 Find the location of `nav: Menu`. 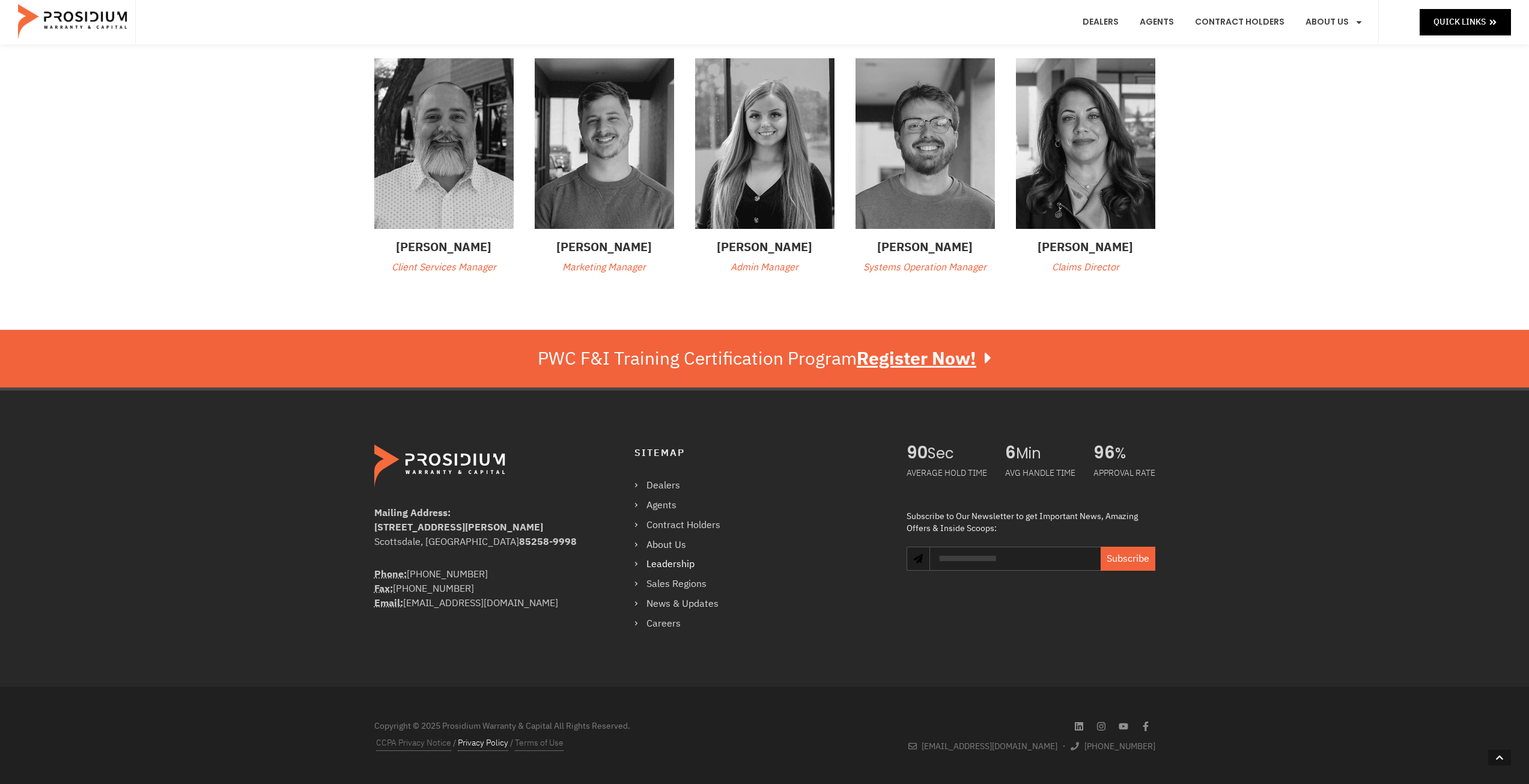

nav: Menu is located at coordinates (683, 554).